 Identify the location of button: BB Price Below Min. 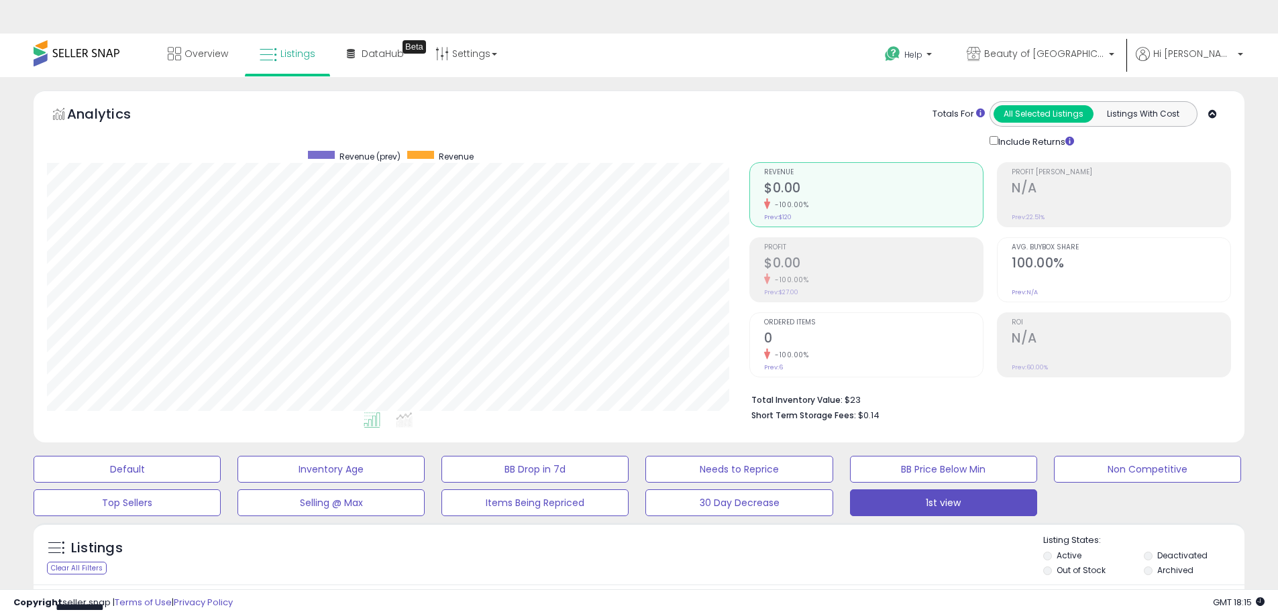
(943, 469).